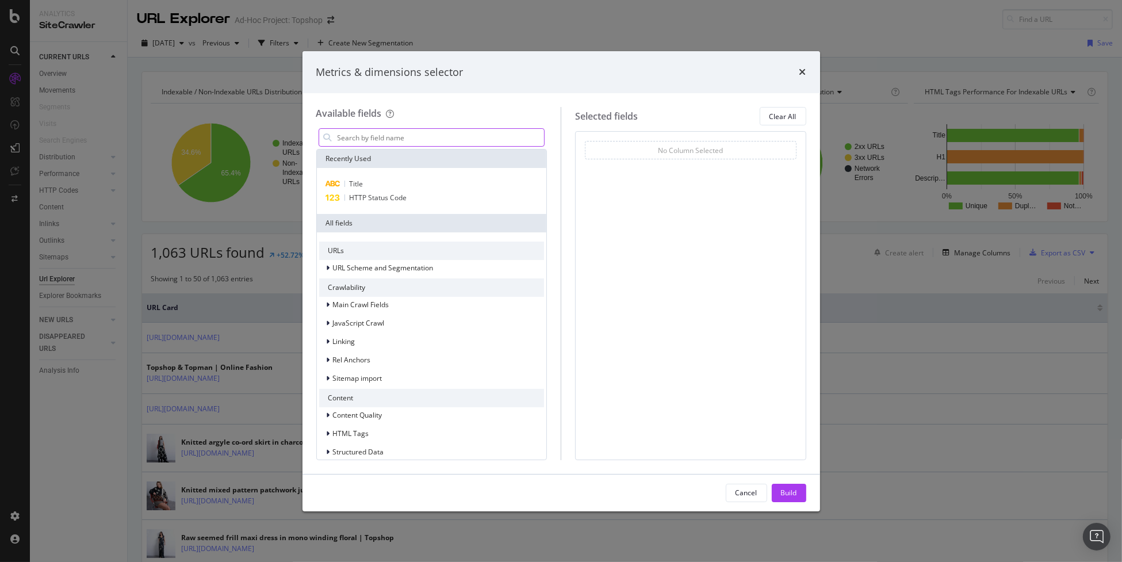 This screenshot has height=562, width=1122. I want to click on div: Crawlability, so click(432, 288).